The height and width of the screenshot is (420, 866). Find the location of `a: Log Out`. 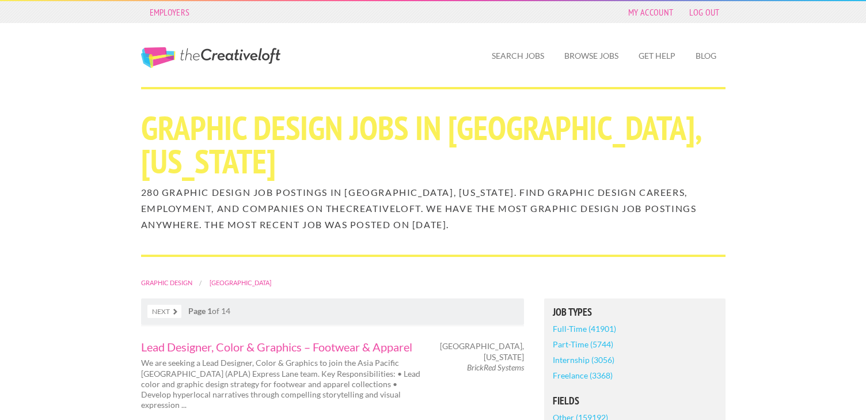

a: Log Out is located at coordinates (704, 12).